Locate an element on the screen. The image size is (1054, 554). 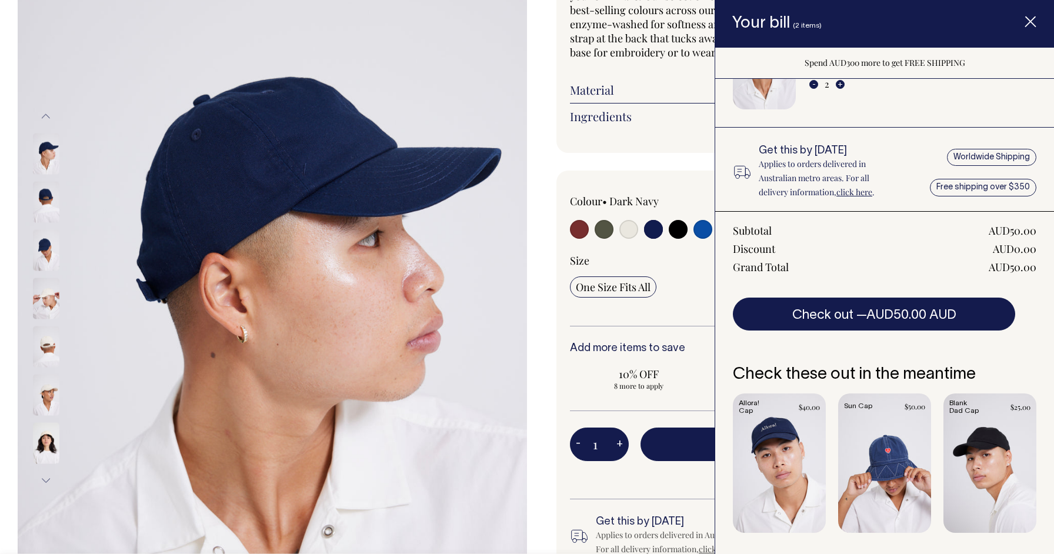
a: Material is located at coordinates (785, 90).